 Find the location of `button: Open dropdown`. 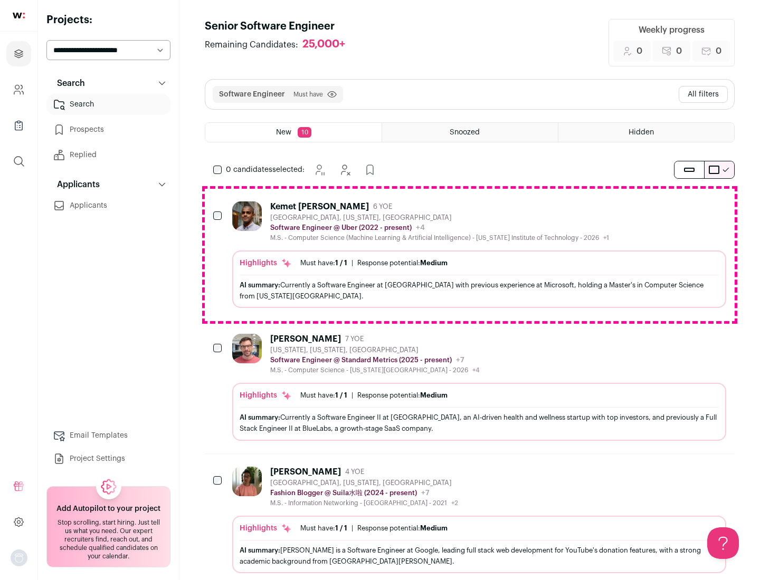

button: Open dropdown is located at coordinates (19, 558).